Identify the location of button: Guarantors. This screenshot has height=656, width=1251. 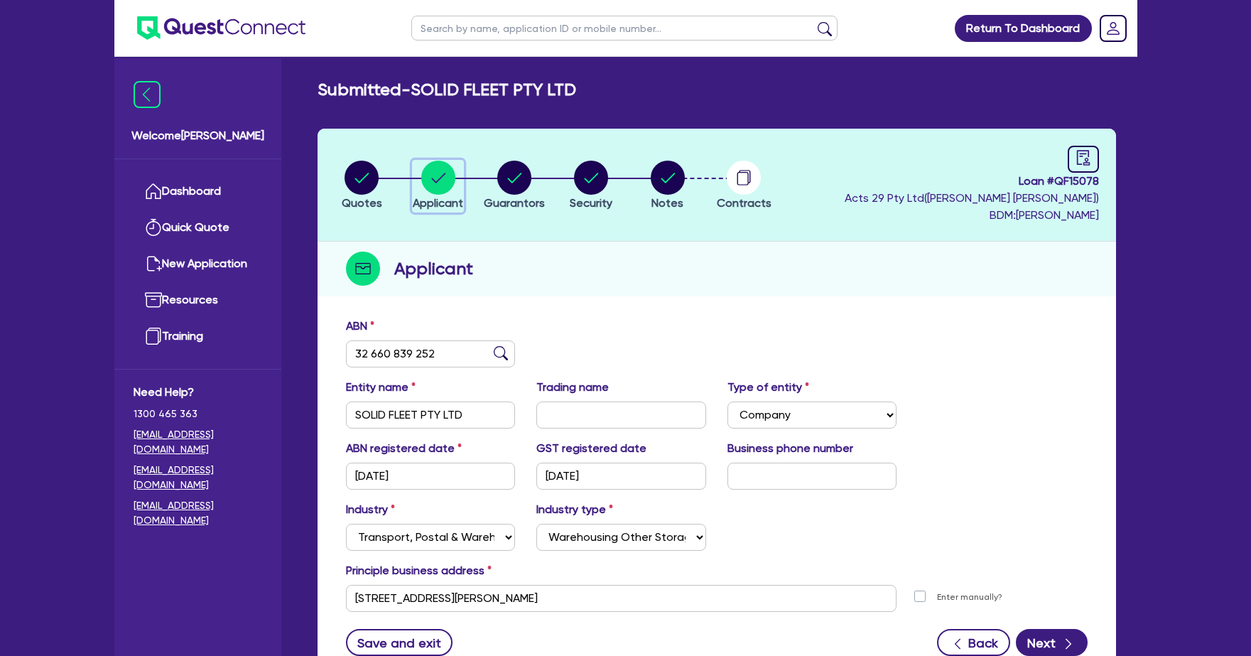
(514, 186).